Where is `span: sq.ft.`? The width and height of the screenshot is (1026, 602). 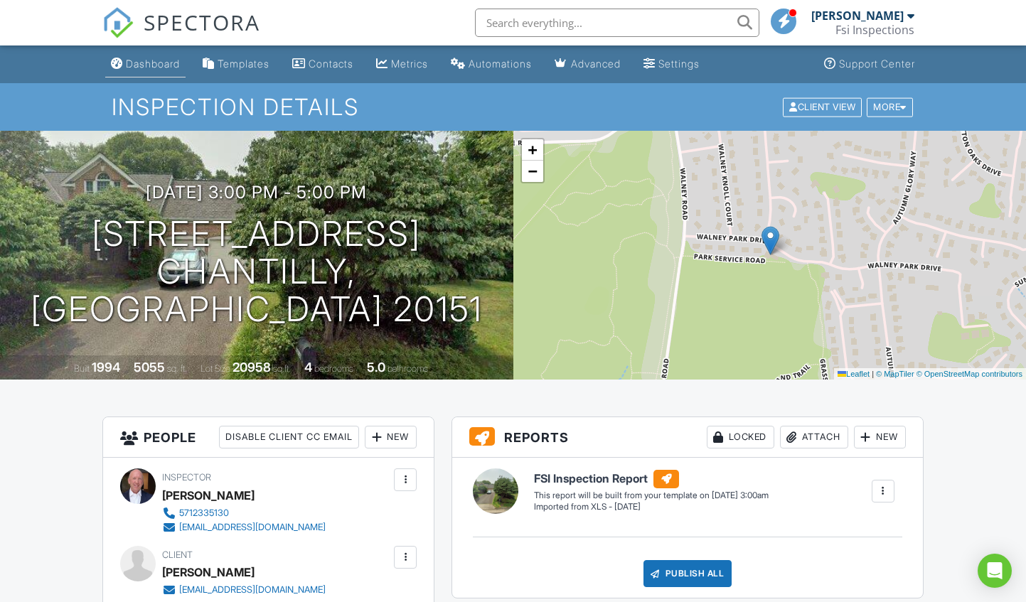
span: sq.ft. is located at coordinates (282, 368).